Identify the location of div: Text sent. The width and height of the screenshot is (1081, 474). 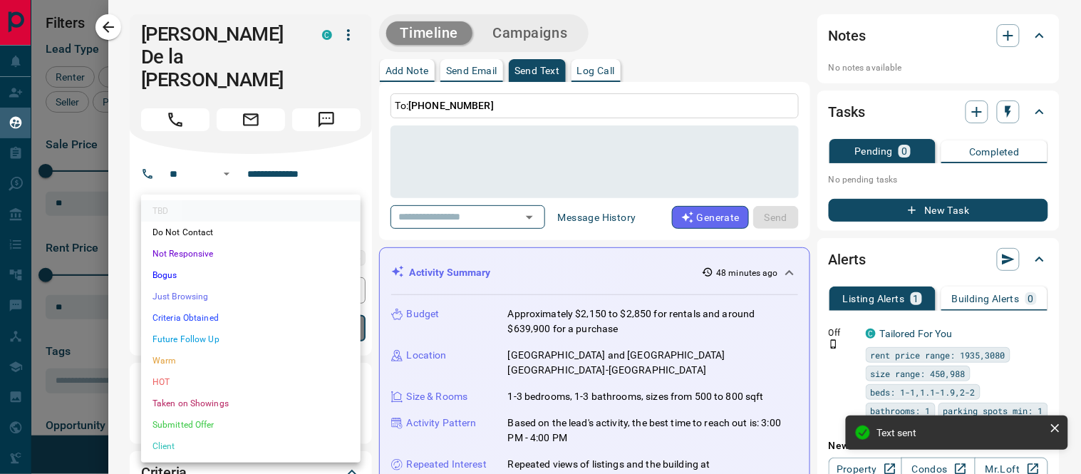
(961, 433).